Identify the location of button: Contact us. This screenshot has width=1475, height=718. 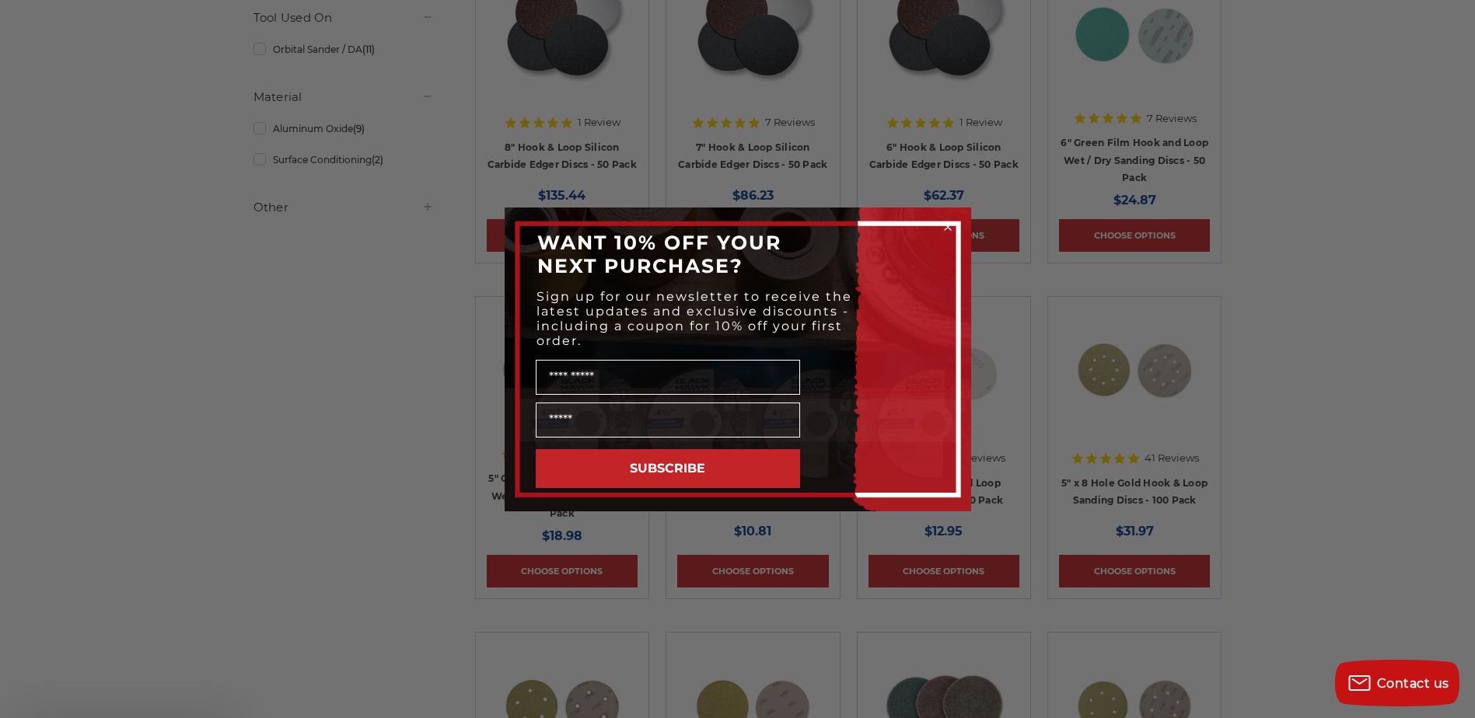
(1397, 683).